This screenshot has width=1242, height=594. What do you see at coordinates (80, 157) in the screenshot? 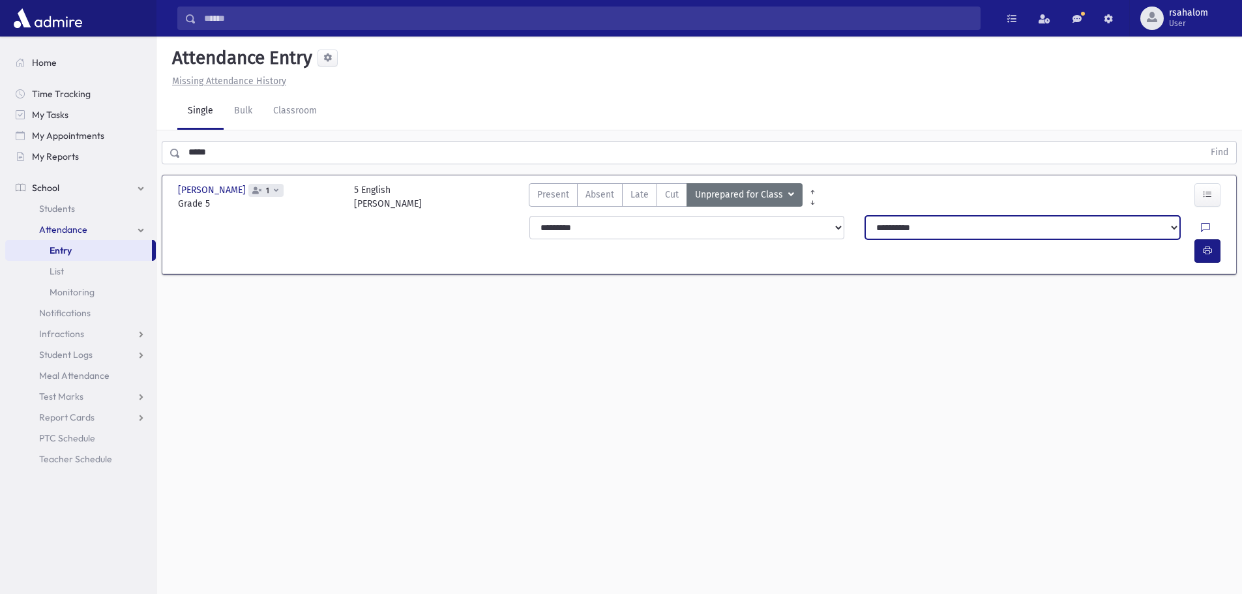
I see `a: My Reports` at bounding box center [80, 157].